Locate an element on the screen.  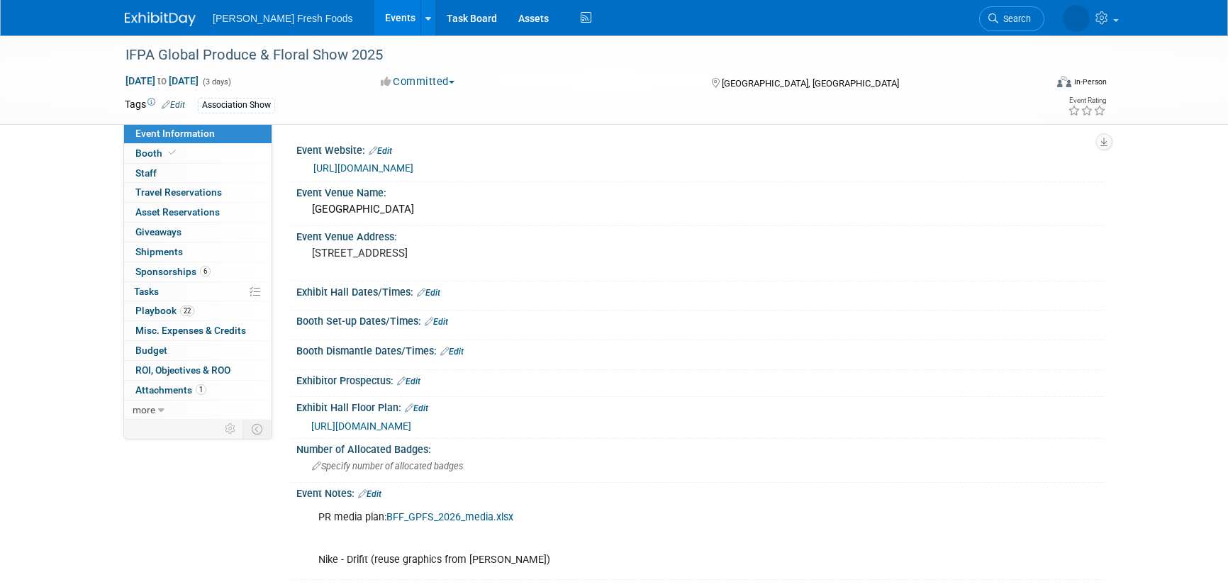
span: 6 is located at coordinates (205, 271).